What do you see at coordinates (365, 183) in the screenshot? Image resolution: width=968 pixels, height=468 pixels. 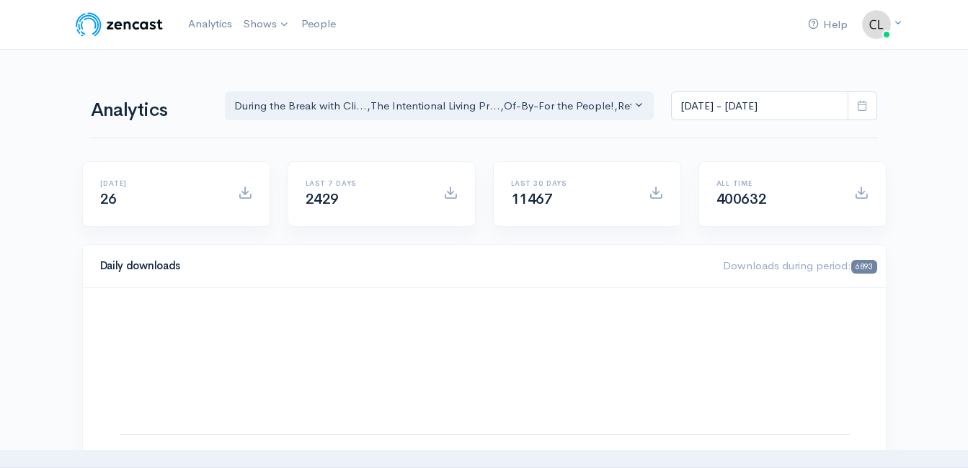 I see `h6: Last 7 days` at bounding box center [365, 183].